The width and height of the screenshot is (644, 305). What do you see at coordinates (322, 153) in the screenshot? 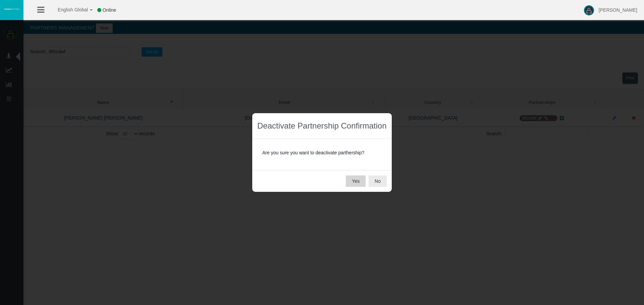
I see `p: Are you sure you want to deactivate parthership?` at bounding box center [322, 153].